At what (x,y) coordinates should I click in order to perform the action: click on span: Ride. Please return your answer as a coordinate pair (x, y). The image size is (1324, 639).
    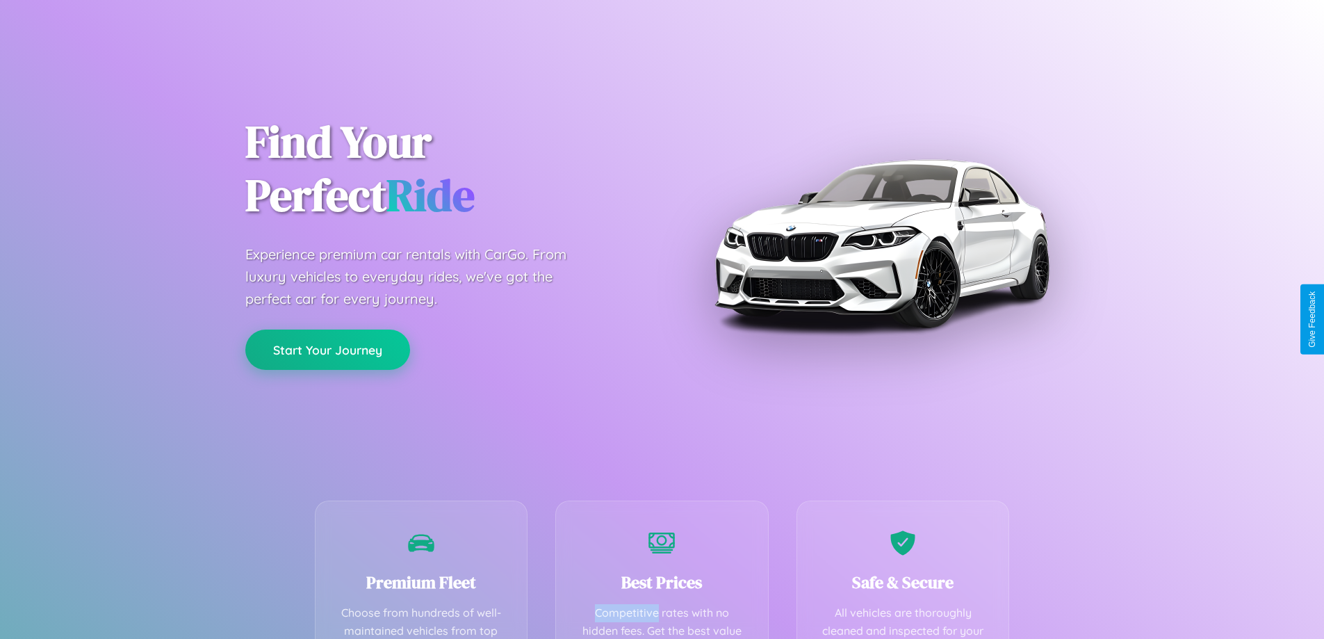
    Looking at the image, I should click on (430, 195).